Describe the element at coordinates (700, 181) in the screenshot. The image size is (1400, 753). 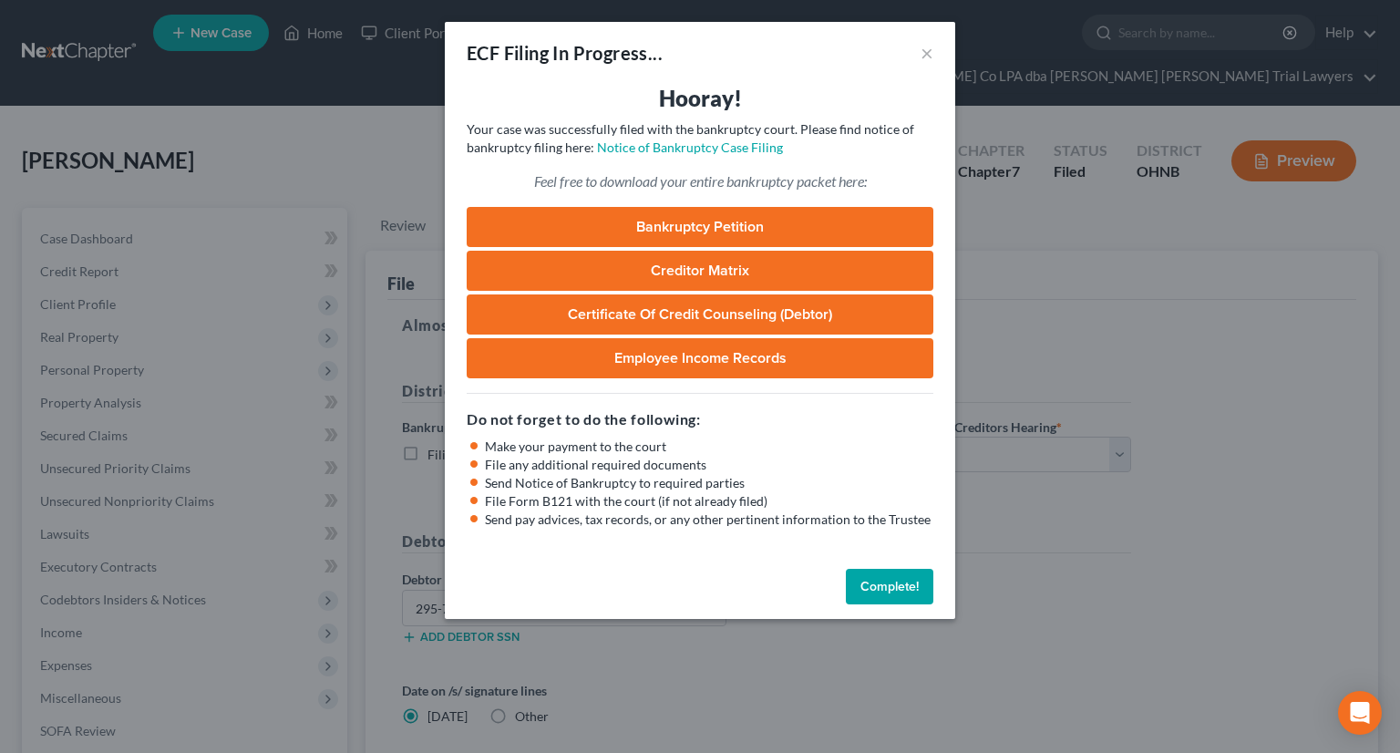
I see `p: Feel free to download your entire bankruptcy packet here:` at that location.